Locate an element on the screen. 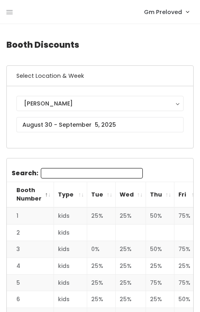 The image size is (200, 312). th: Type: activate to sort column ascending is located at coordinates (71, 195).